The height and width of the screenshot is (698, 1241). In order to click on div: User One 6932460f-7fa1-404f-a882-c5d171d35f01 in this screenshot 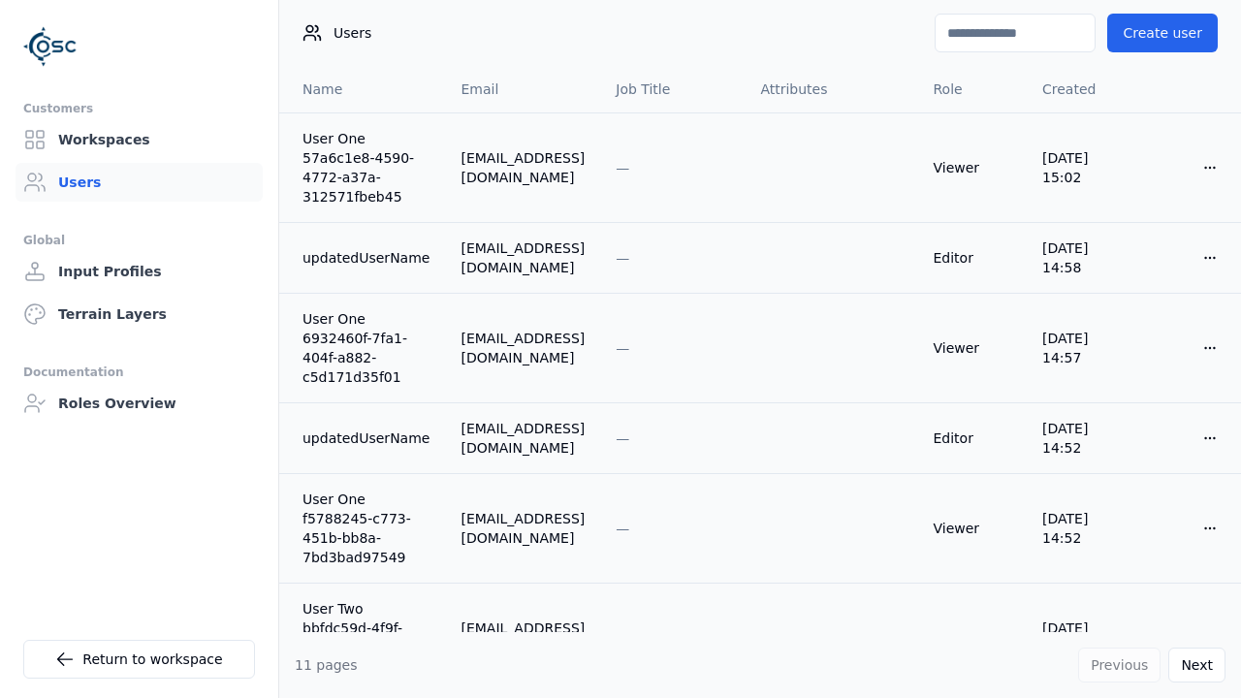, I will do `click(366, 348)`.